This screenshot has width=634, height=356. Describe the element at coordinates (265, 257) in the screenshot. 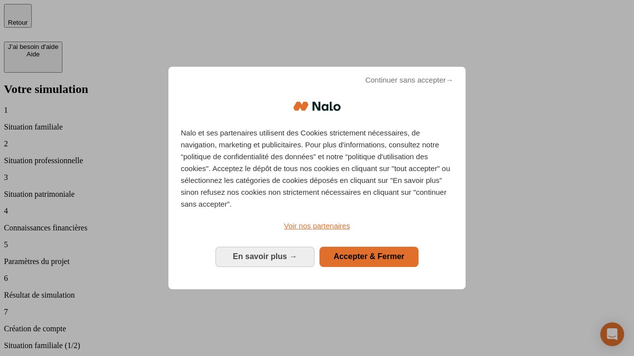

I see `button: En savoir plus: Configurer vos consentements` at that location.